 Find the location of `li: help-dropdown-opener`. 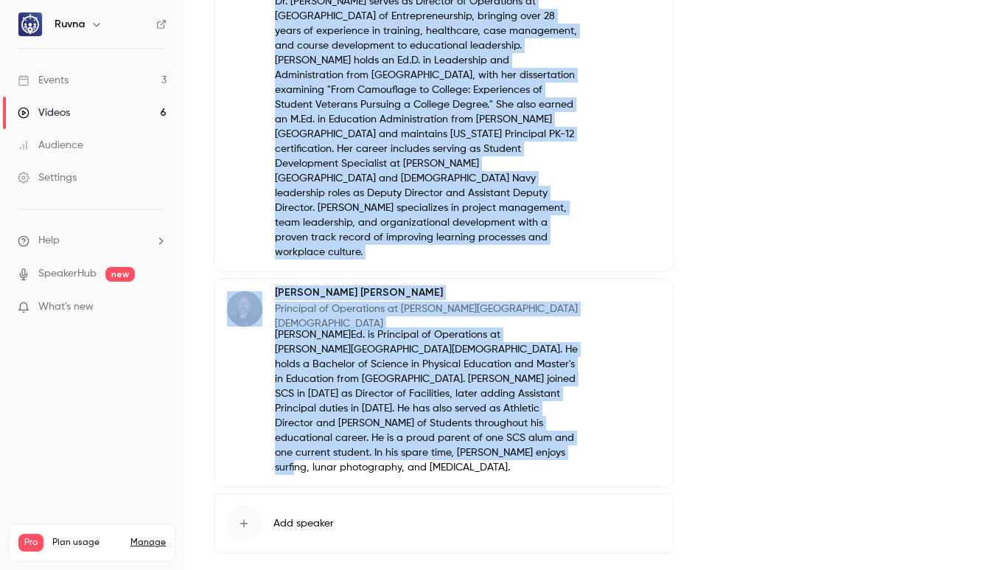

li: help-dropdown-opener is located at coordinates (92, 240).